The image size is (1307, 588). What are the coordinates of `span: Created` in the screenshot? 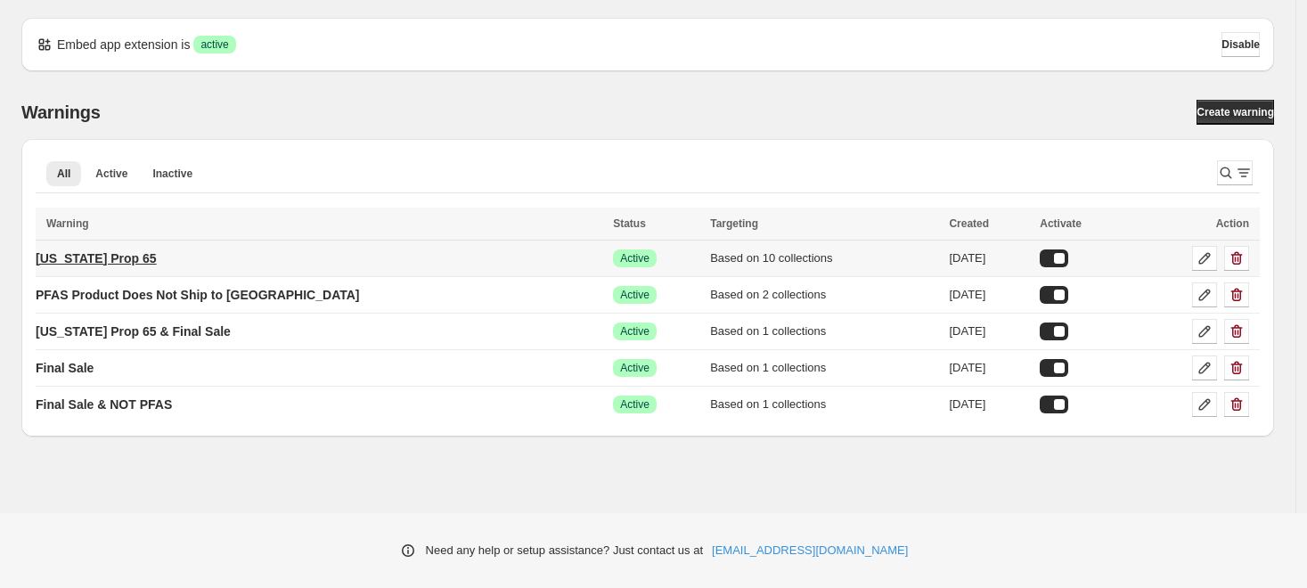 It's located at (969, 224).